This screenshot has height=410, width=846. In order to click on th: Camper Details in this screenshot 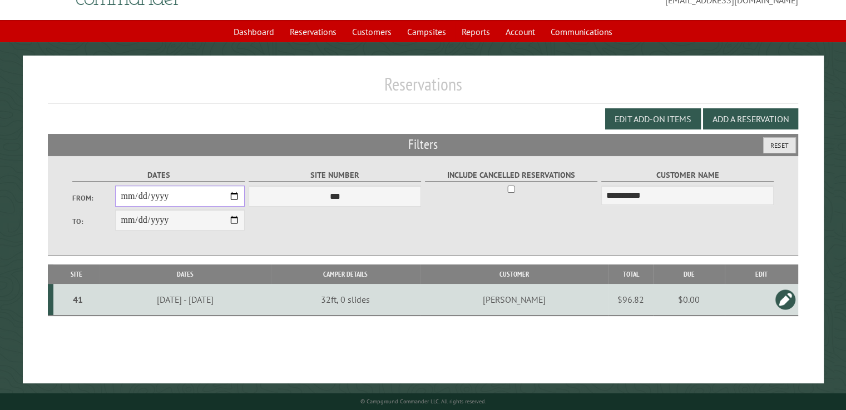, I will do `click(345, 274)`.